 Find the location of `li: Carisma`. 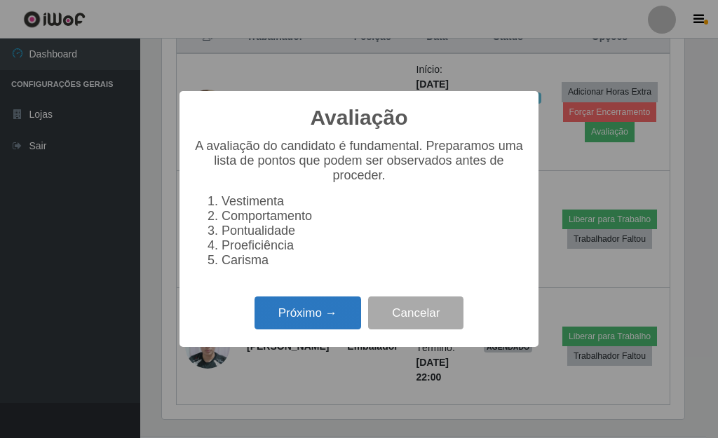

li: Carisma is located at coordinates (373, 260).